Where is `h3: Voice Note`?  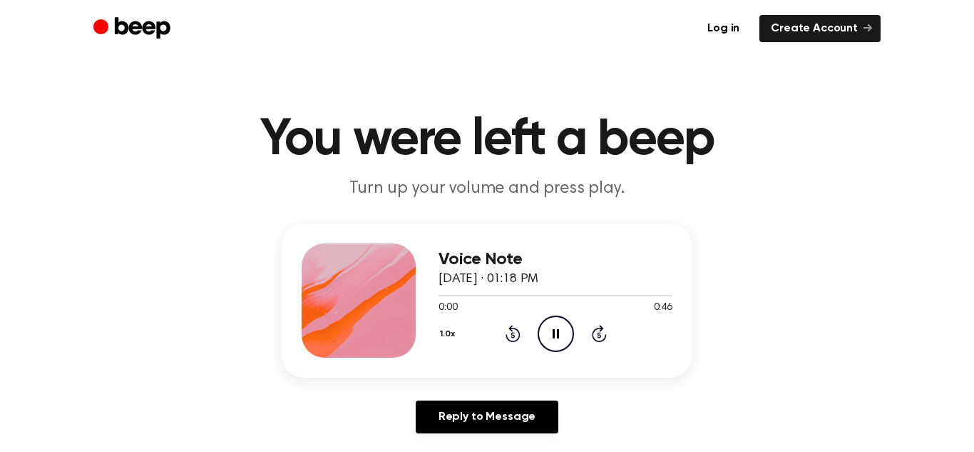
h3: Voice Note is located at coordinates (556, 259).